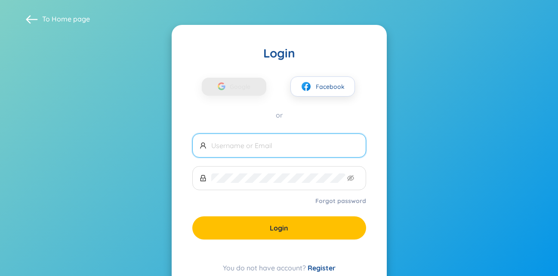 Image resolution: width=558 pixels, height=276 pixels. I want to click on img: facebook, so click(306, 86).